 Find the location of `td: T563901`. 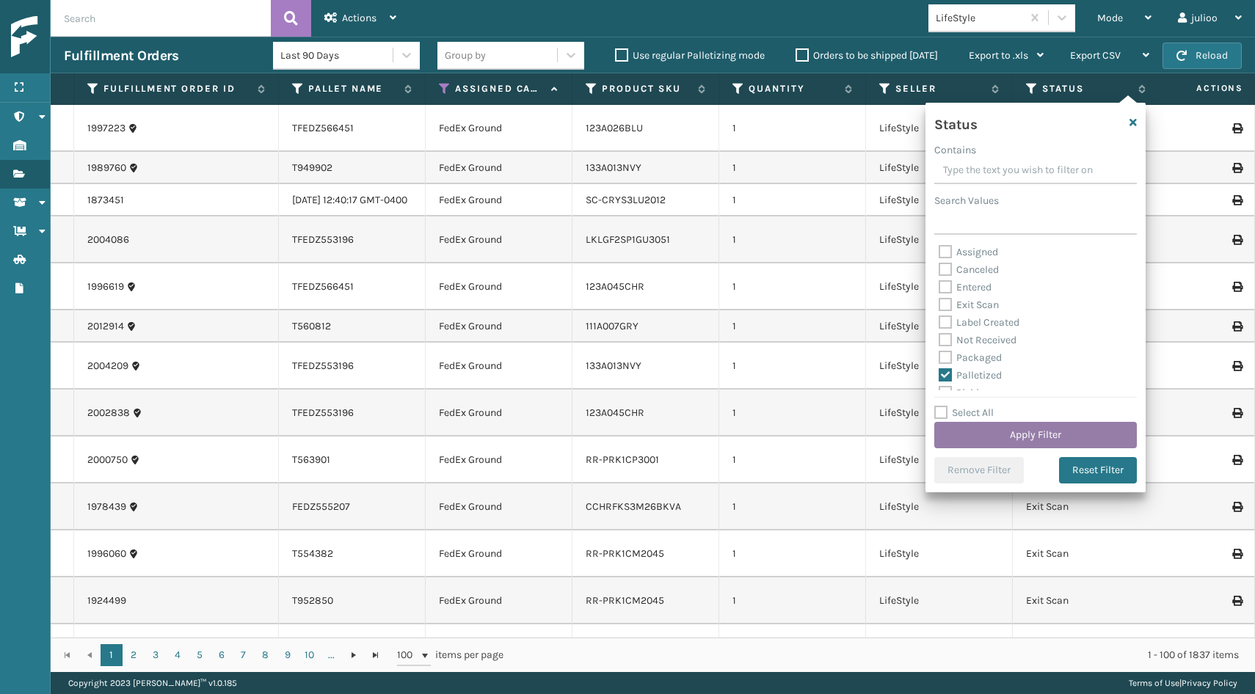

td: T563901 is located at coordinates (352, 460).